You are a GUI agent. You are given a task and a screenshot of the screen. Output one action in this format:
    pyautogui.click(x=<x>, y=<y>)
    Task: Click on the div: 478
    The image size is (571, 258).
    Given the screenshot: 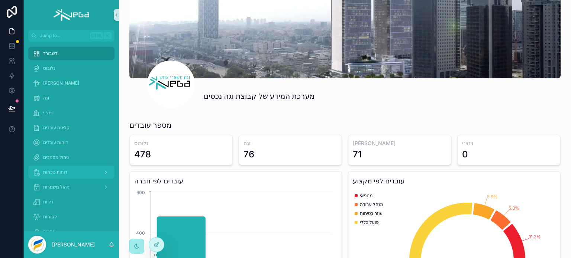 What is the action you would take?
    pyautogui.click(x=142, y=155)
    